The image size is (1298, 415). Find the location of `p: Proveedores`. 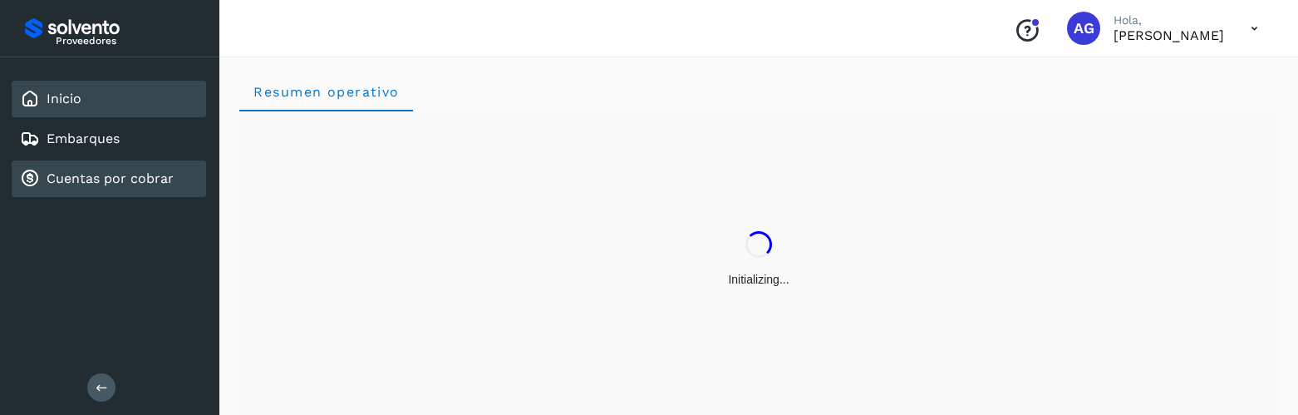

p: Proveedores is located at coordinates (127, 41).